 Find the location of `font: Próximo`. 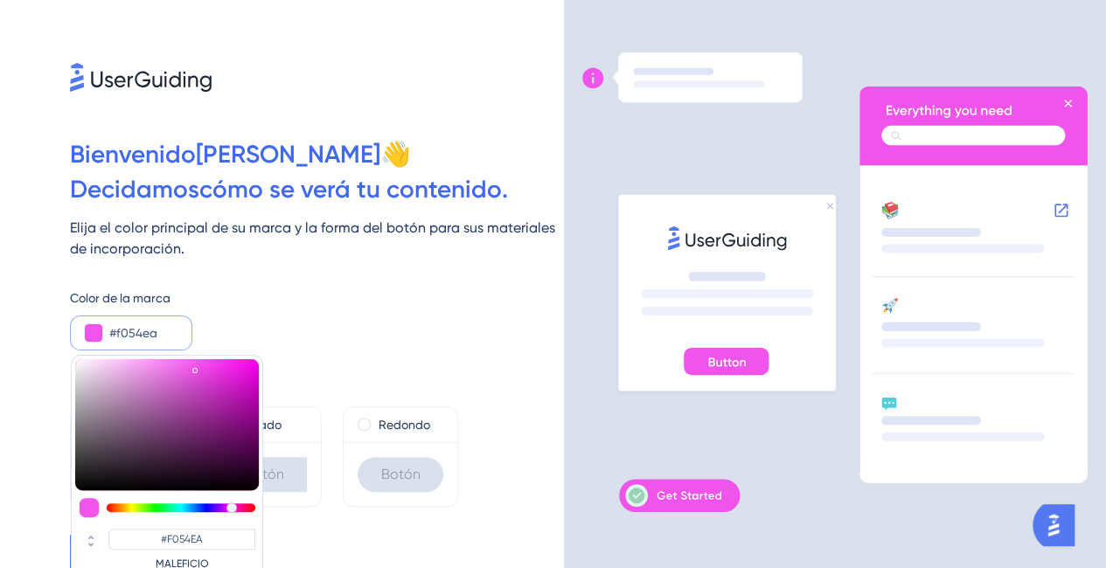

font: Próximo is located at coordinates (92, 552).